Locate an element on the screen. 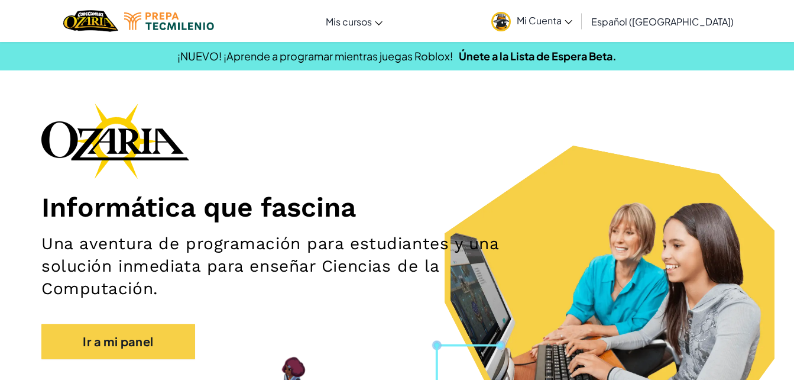  img: Tecmilenio logo is located at coordinates (169, 21).